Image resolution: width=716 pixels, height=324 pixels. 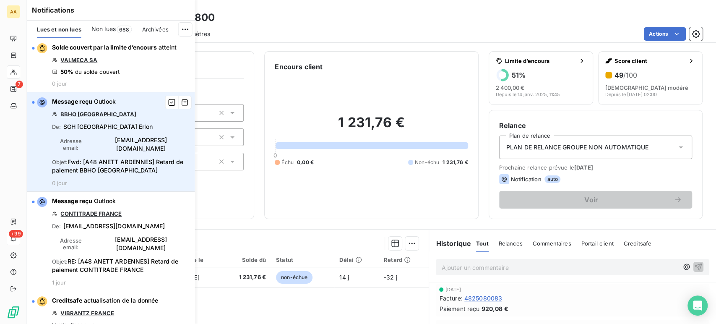 I want to click on span: Prochaine relance prévue le, so click(x=596, y=167).